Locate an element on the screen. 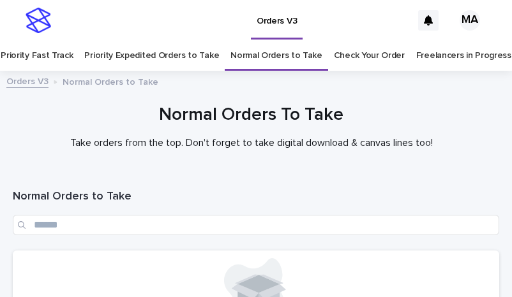 Image resolution: width=512 pixels, height=297 pixels. a: Check Your Order is located at coordinates (369, 55).